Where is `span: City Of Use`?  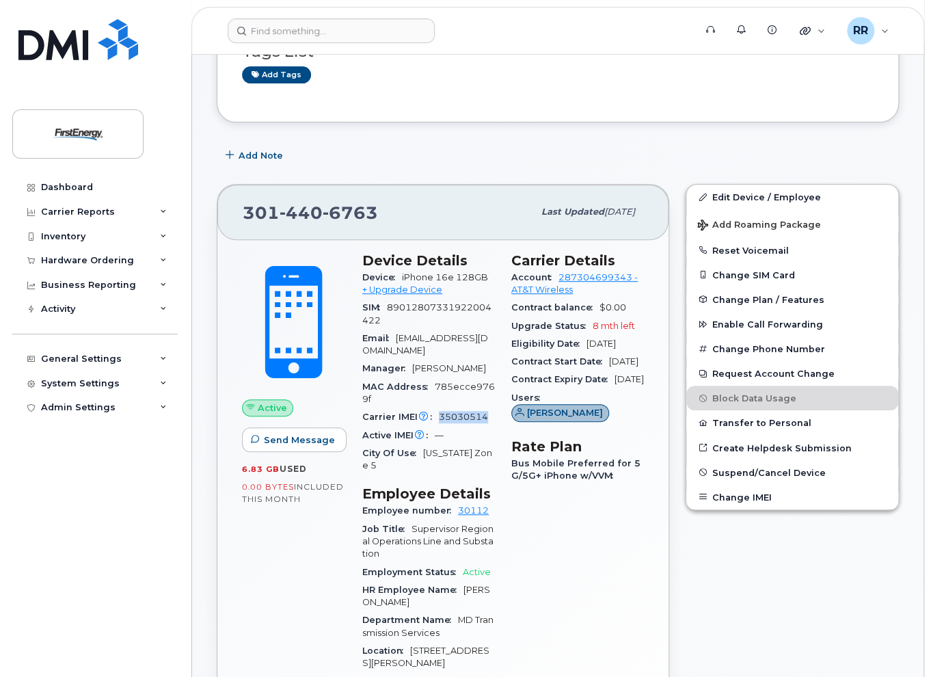 span: City Of Use is located at coordinates (392, 453).